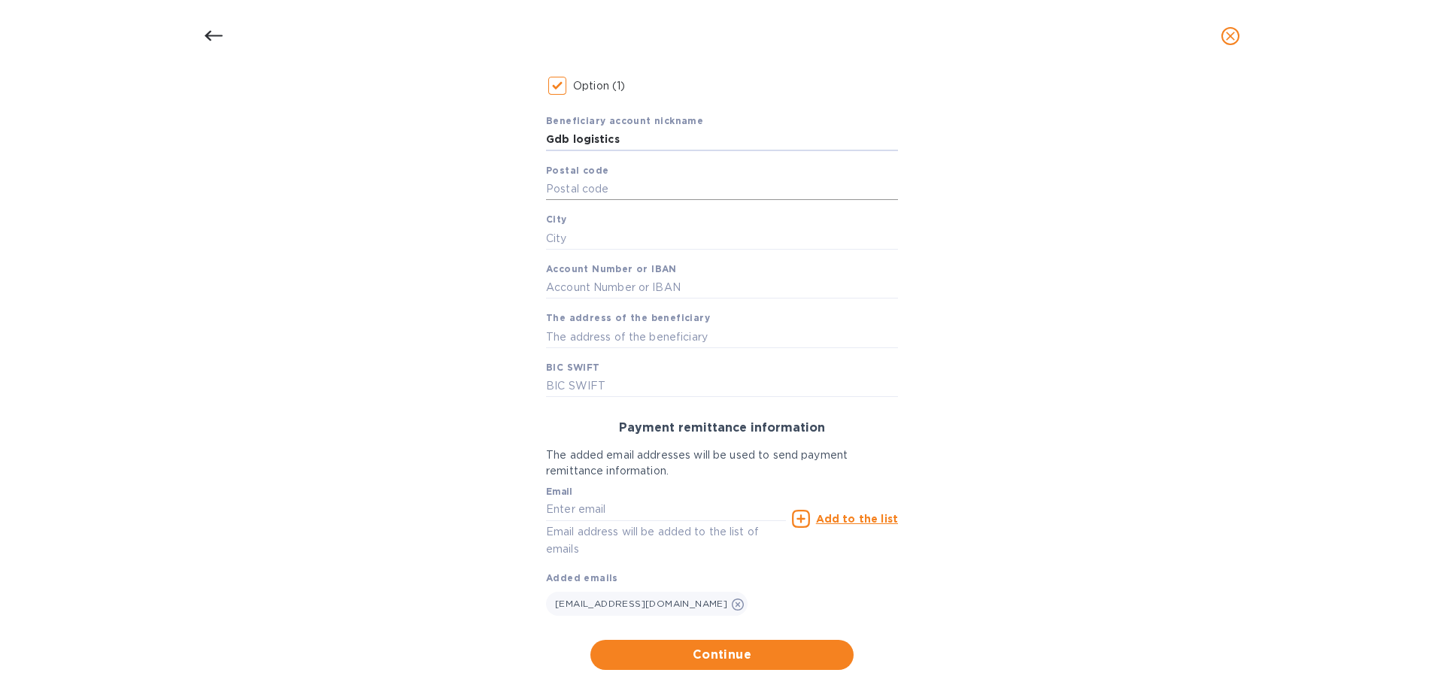  What do you see at coordinates (722, 463) in the screenshot?
I see `p: The added email addresses will be used to send payment remittance information.` at bounding box center [722, 463].